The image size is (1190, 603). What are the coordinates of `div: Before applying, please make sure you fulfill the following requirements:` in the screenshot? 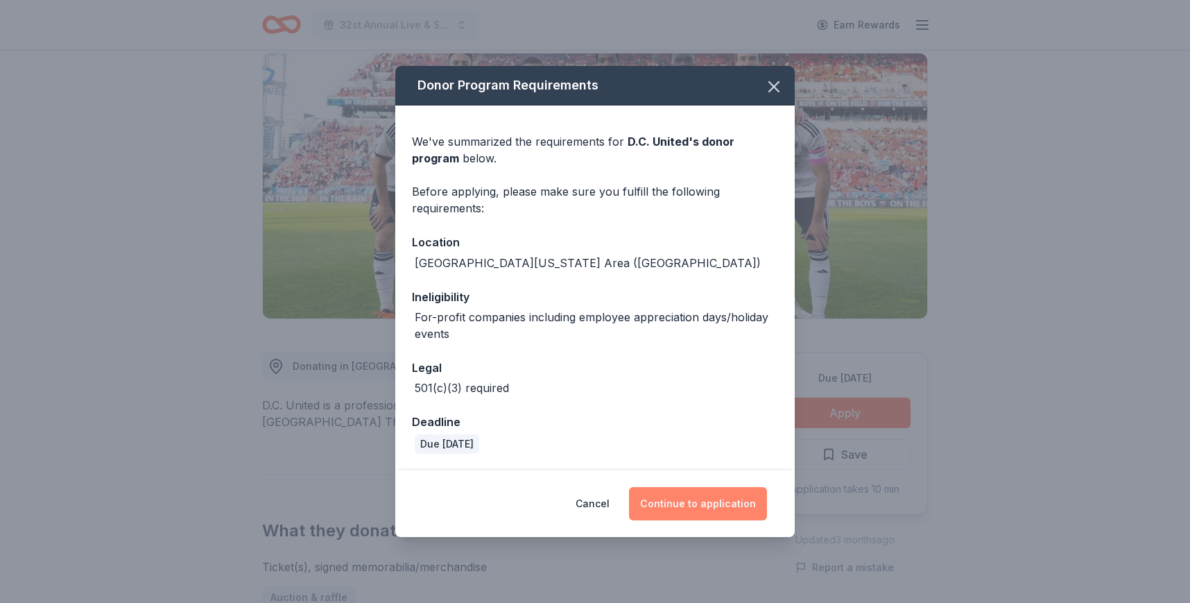 It's located at (595, 200).